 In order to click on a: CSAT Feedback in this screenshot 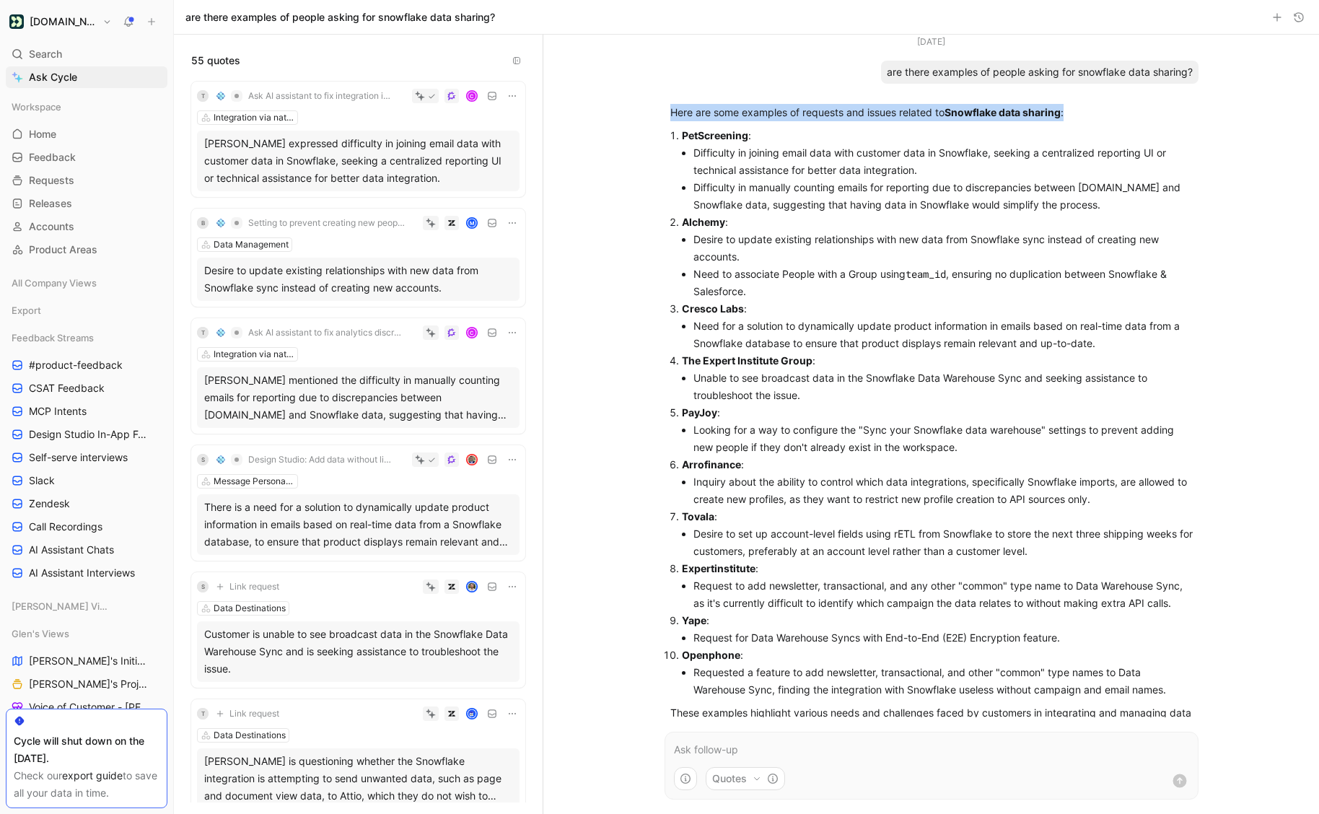, I will do `click(87, 388)`.